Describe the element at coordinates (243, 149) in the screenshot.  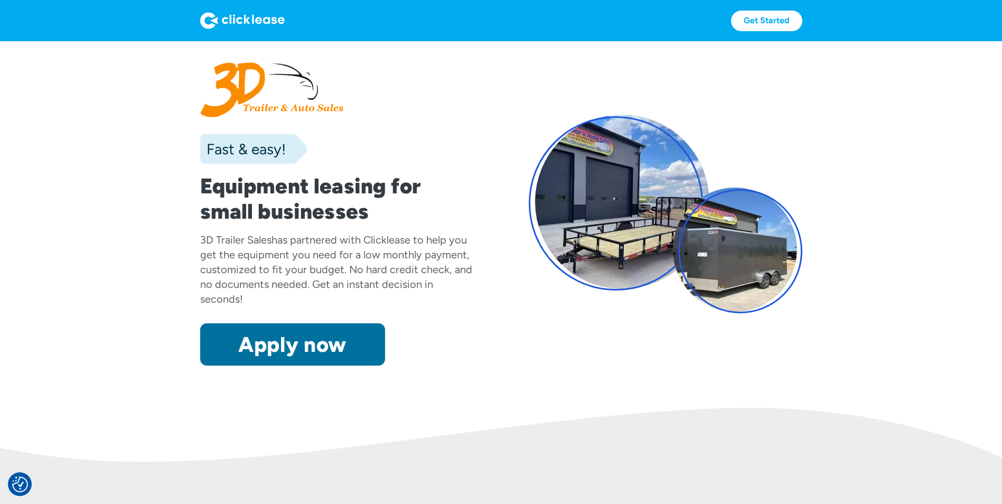
I see `div: Fast & easy!` at that location.